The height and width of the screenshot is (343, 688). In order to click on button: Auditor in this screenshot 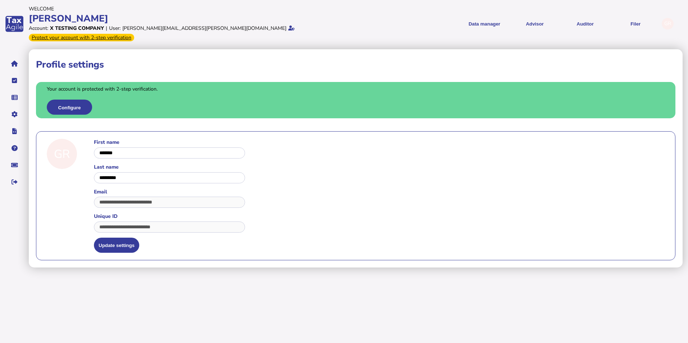, I will do `click(585, 24)`.